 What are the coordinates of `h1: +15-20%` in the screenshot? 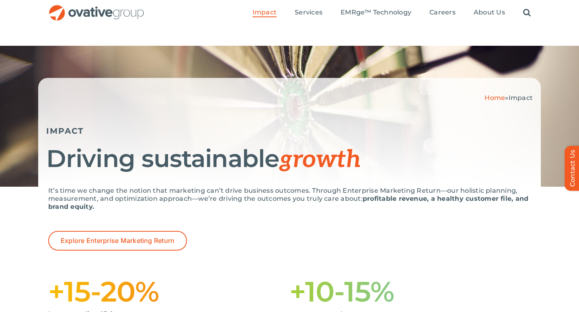 It's located at (169, 292).